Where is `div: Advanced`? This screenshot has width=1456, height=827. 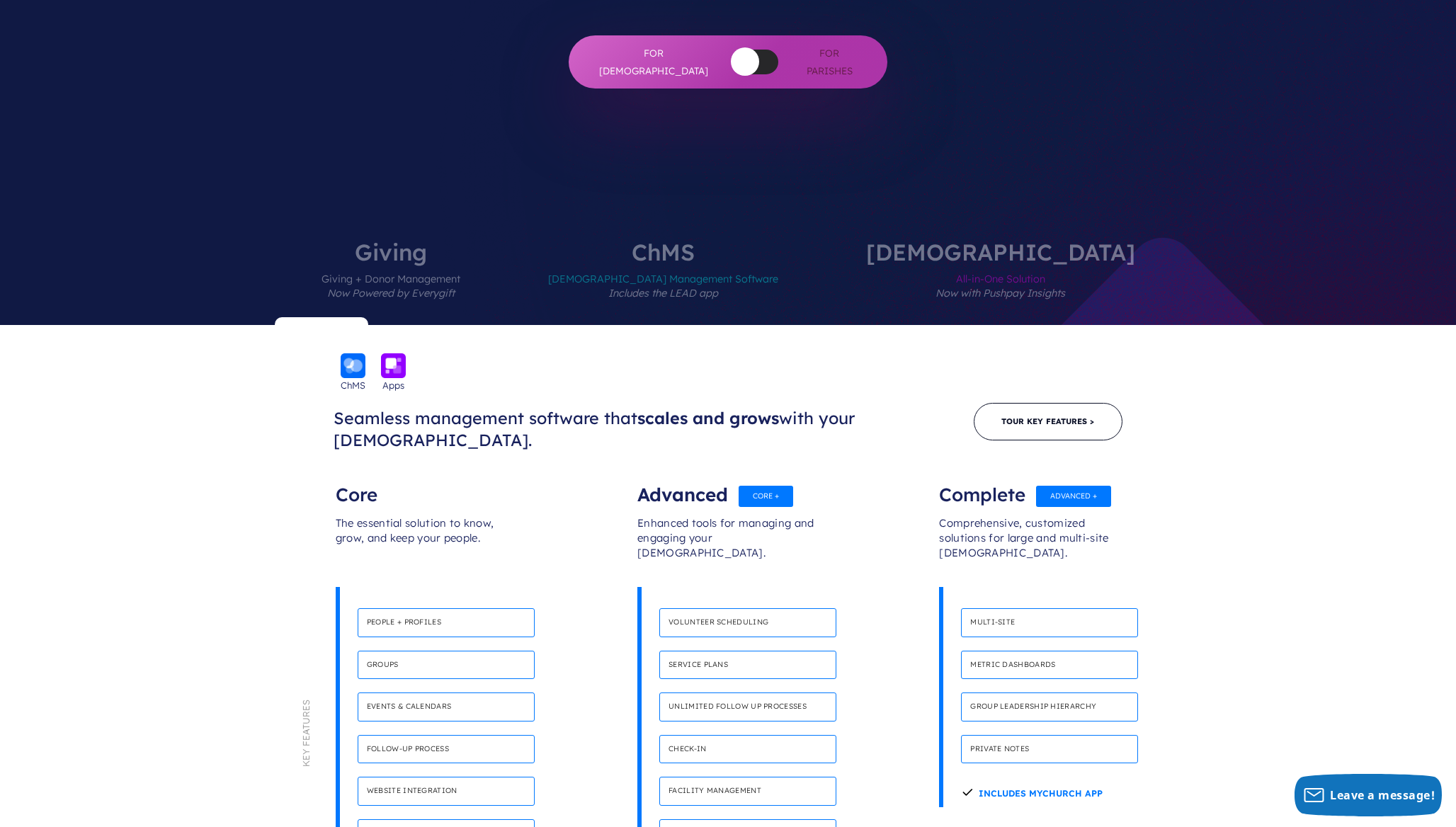
div: Advanced is located at coordinates (728, 489).